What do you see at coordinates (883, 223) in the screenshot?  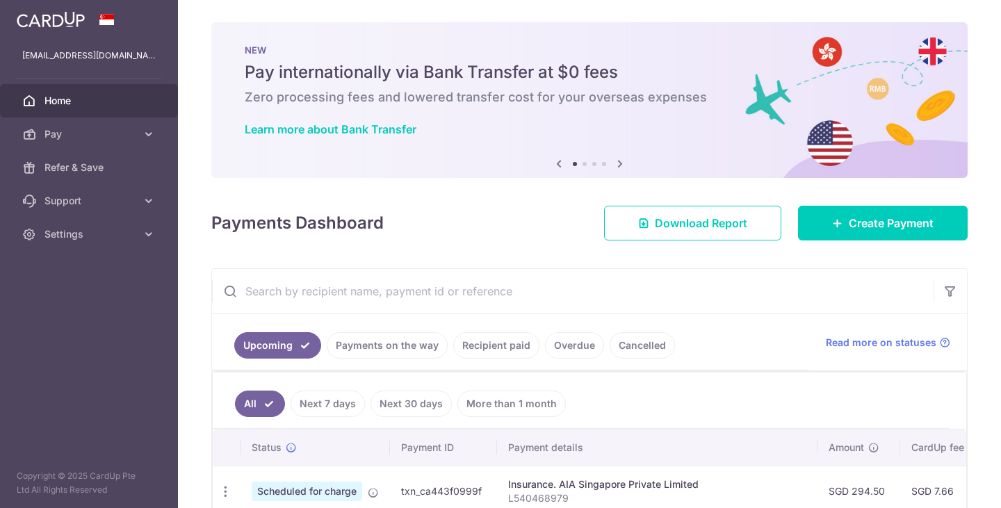 I see `a: Create Payment` at bounding box center [883, 223].